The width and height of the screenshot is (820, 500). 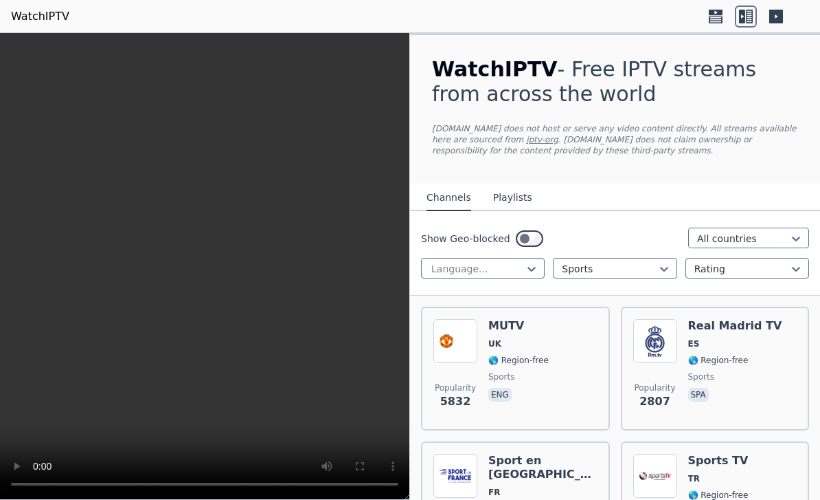 What do you see at coordinates (456, 476) in the screenshot?
I see `img: Sport en France` at bounding box center [456, 476].